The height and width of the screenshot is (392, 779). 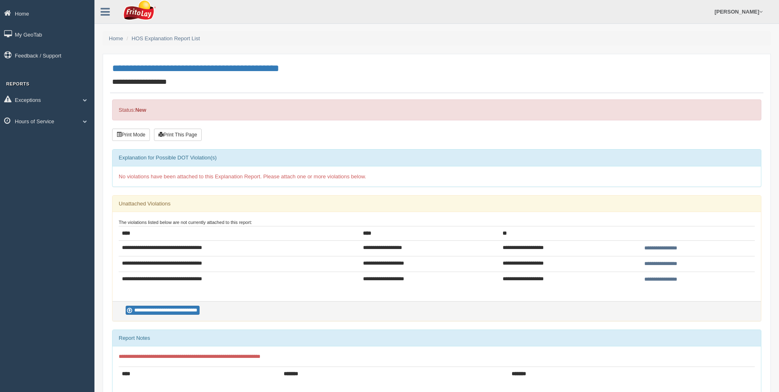 I want to click on div: Unattached Violations, so click(x=436, y=204).